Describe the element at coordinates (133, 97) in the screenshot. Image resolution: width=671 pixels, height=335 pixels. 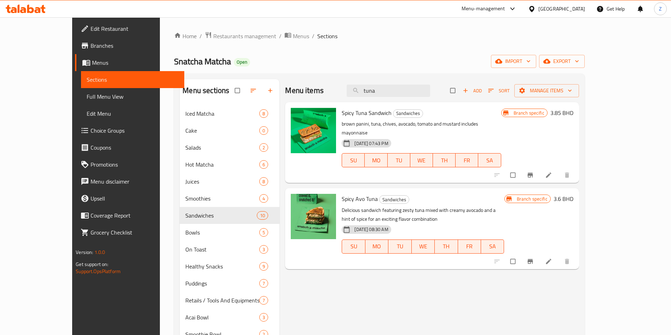
I see `span: Full Menu View` at that location.